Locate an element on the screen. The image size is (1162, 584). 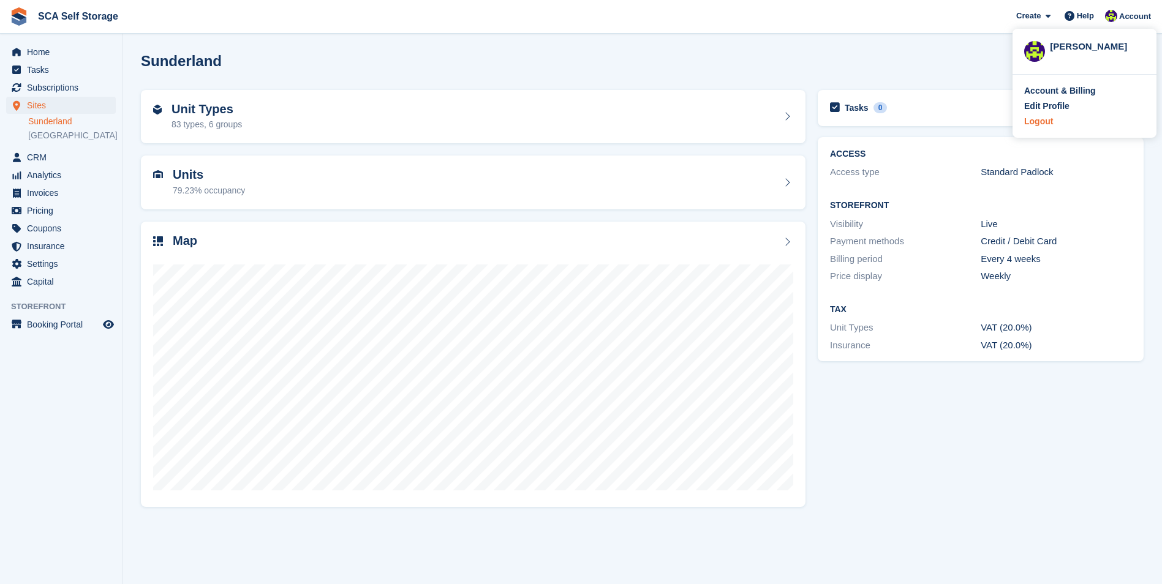
div: Weekly is located at coordinates (1056, 276).